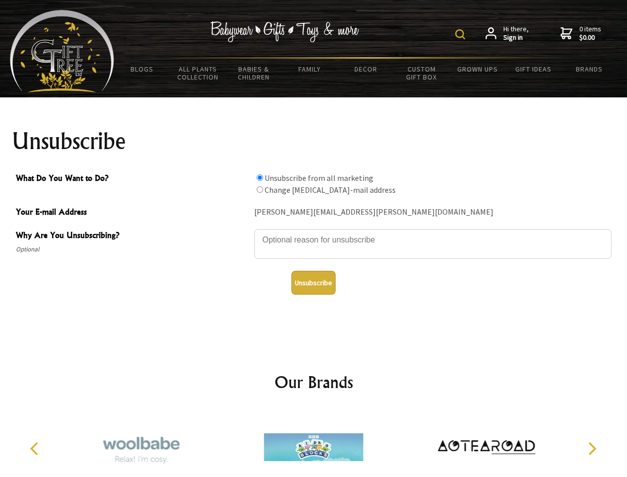 Image resolution: width=627 pixels, height=477 pixels. Describe the element at coordinates (314, 141) in the screenshot. I see `h1: Unsubscribe` at that location.